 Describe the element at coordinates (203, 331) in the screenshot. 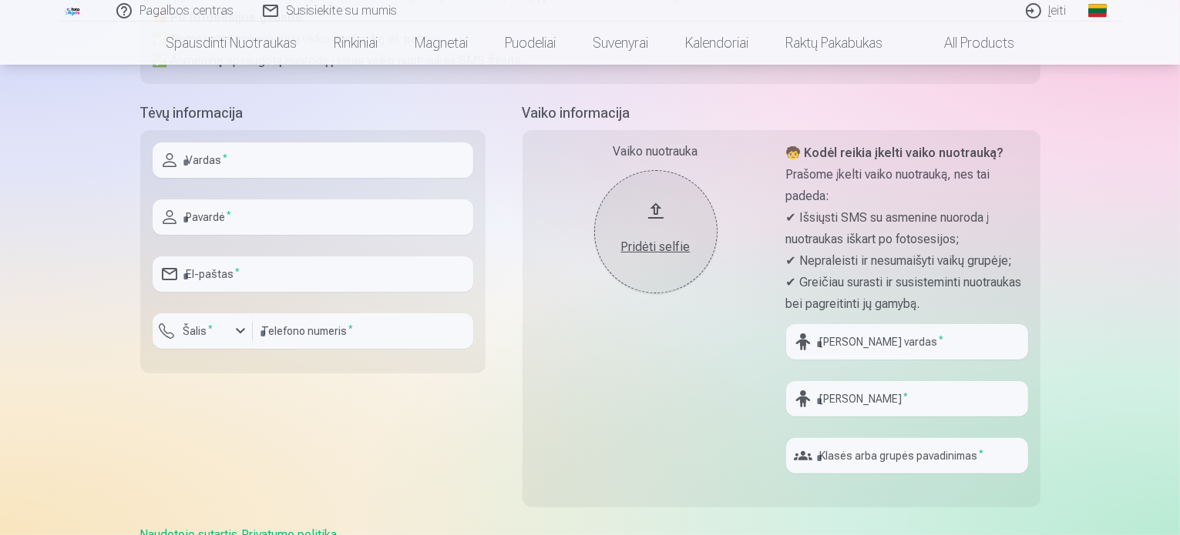

I see `button: Šalis*` at that location.